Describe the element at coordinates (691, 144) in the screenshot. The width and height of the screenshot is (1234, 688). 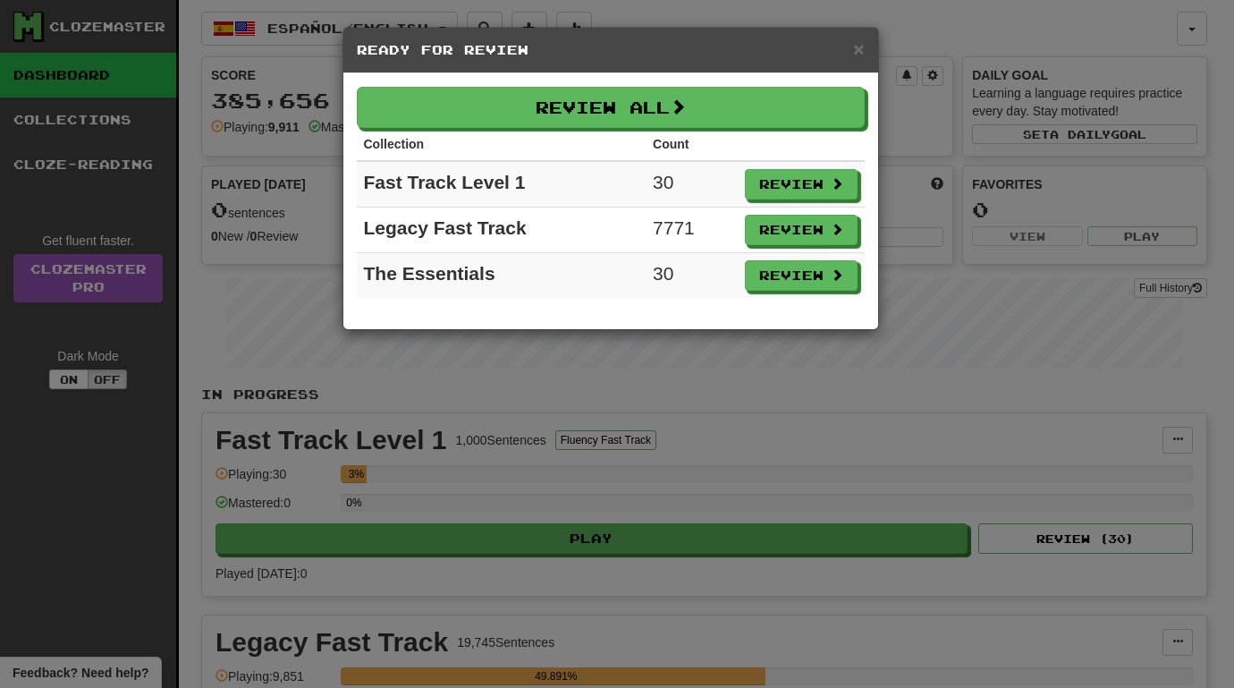
I see `th: Count` at that location.